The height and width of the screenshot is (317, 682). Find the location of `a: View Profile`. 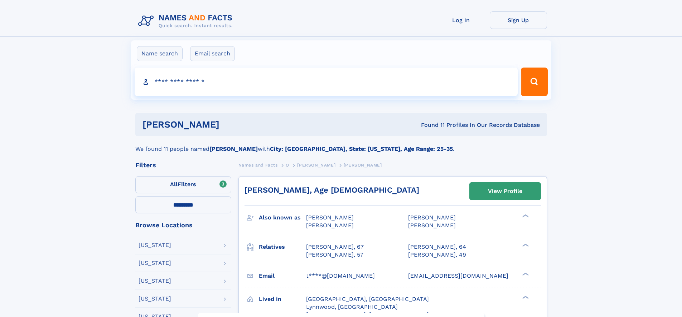

a: View Profile is located at coordinates (505, 191).